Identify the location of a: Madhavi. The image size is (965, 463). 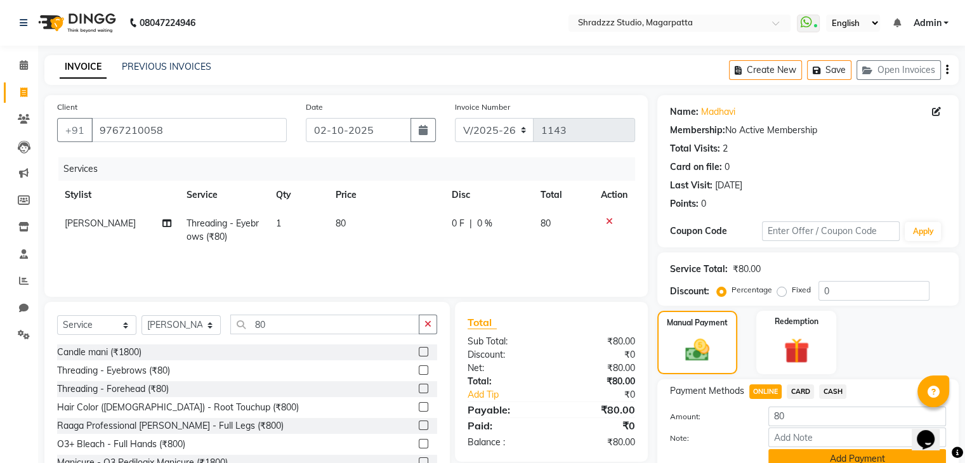
(718, 112).